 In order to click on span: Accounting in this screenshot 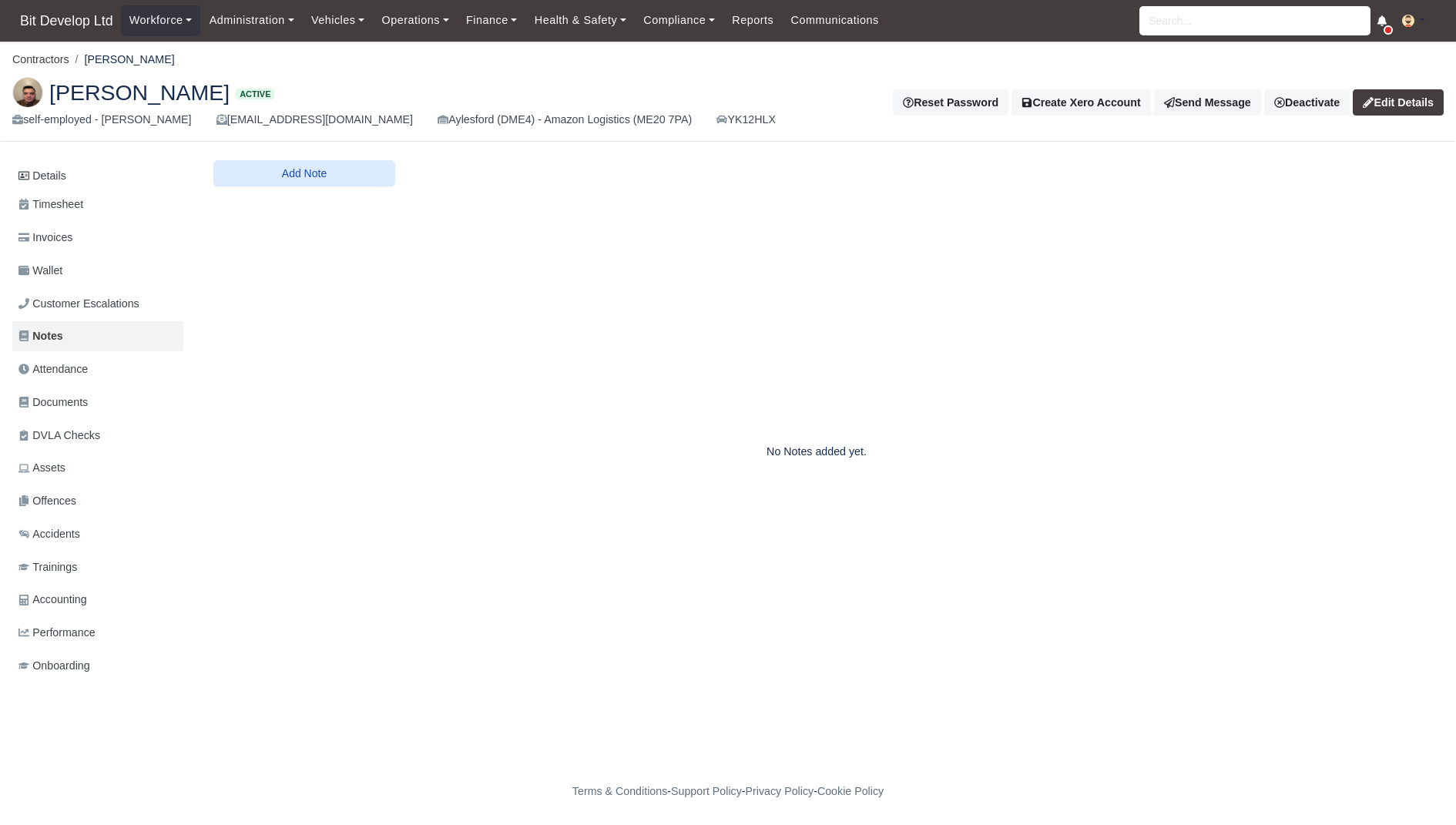, I will do `click(52, 599)`.